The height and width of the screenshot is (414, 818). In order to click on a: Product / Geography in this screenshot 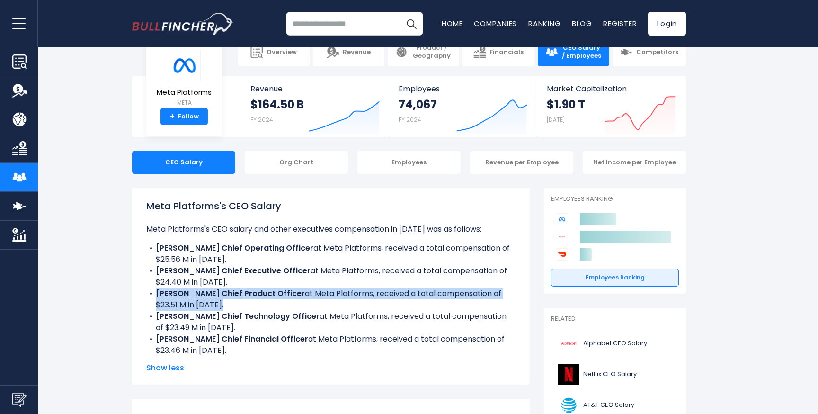, I will do `click(423, 52)`.